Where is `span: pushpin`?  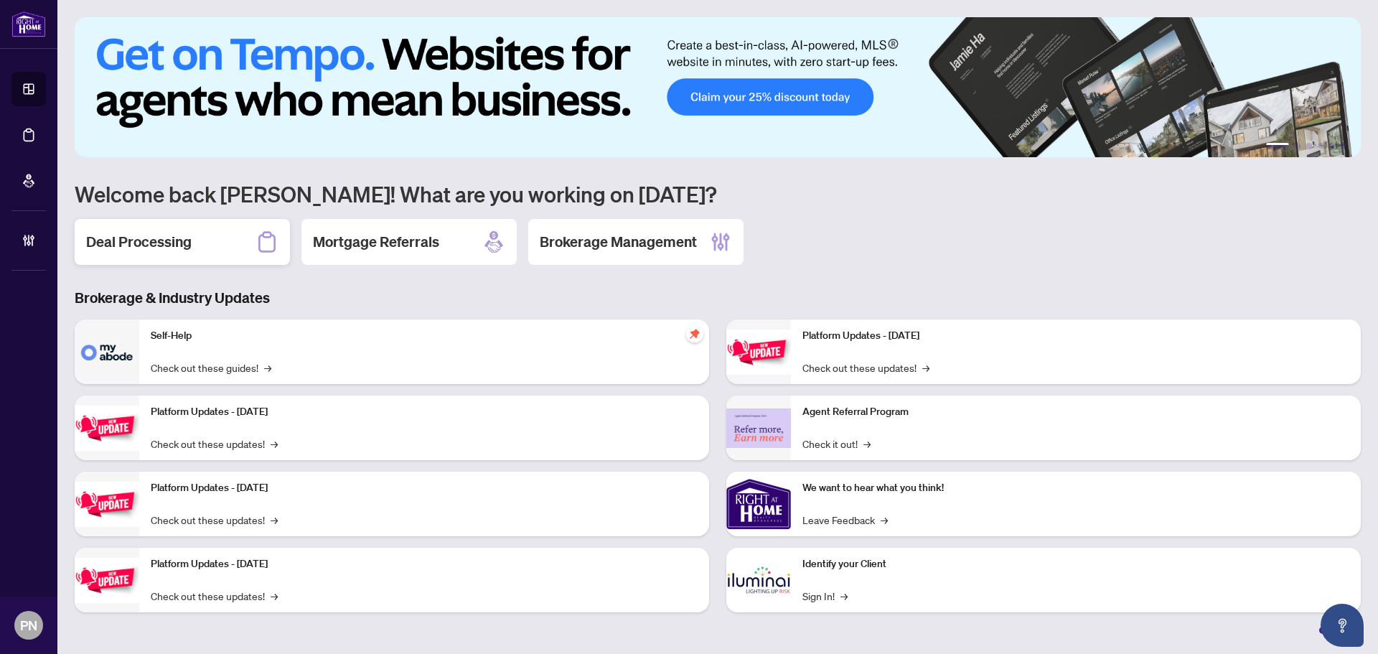 span: pushpin is located at coordinates (695, 334).